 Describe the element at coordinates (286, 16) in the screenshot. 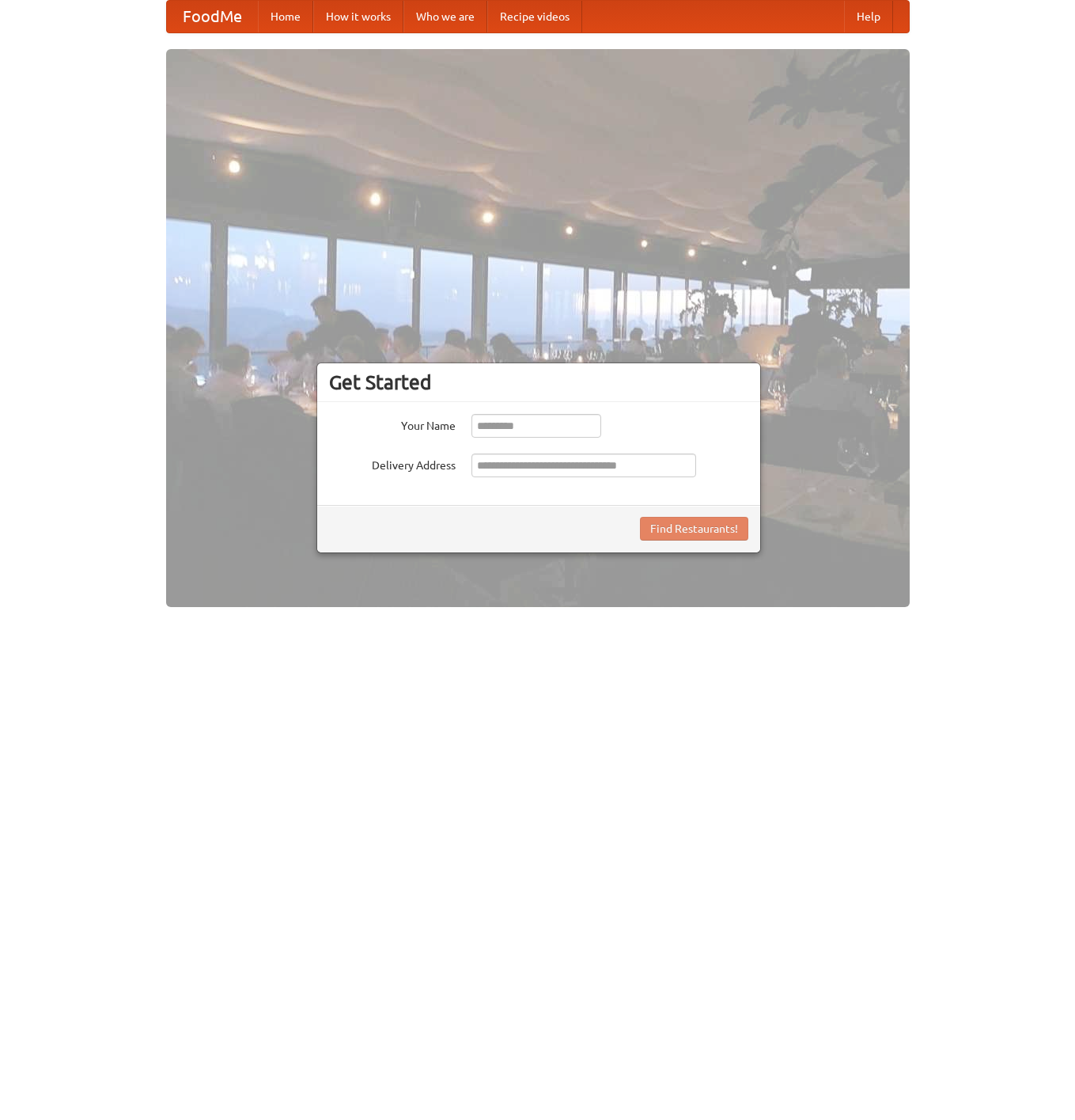

I see `a: Home` at that location.